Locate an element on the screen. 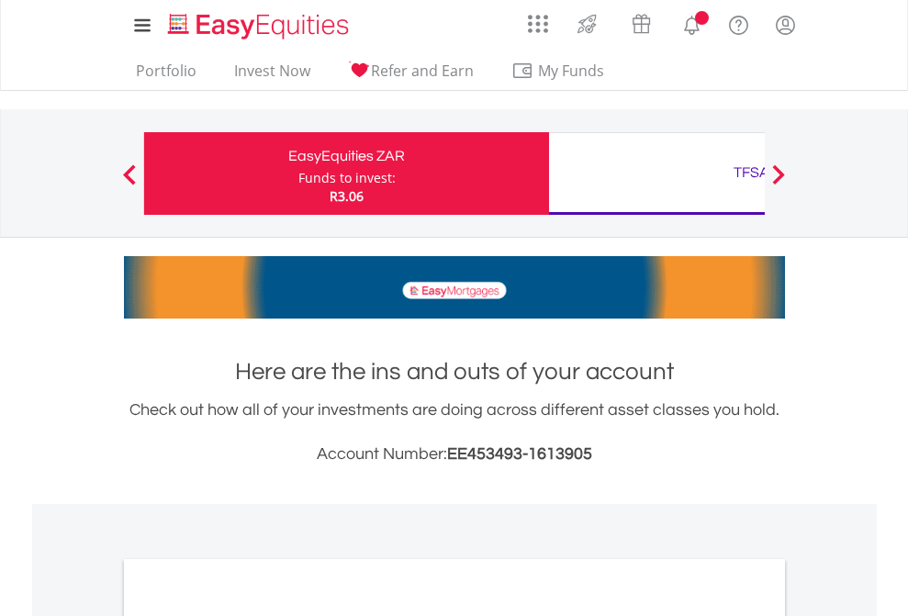  a: FAQ's and Support is located at coordinates (738, 23).